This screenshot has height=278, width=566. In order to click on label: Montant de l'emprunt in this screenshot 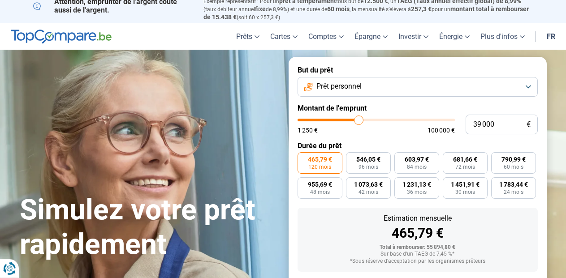, I will do `click(418, 108)`.